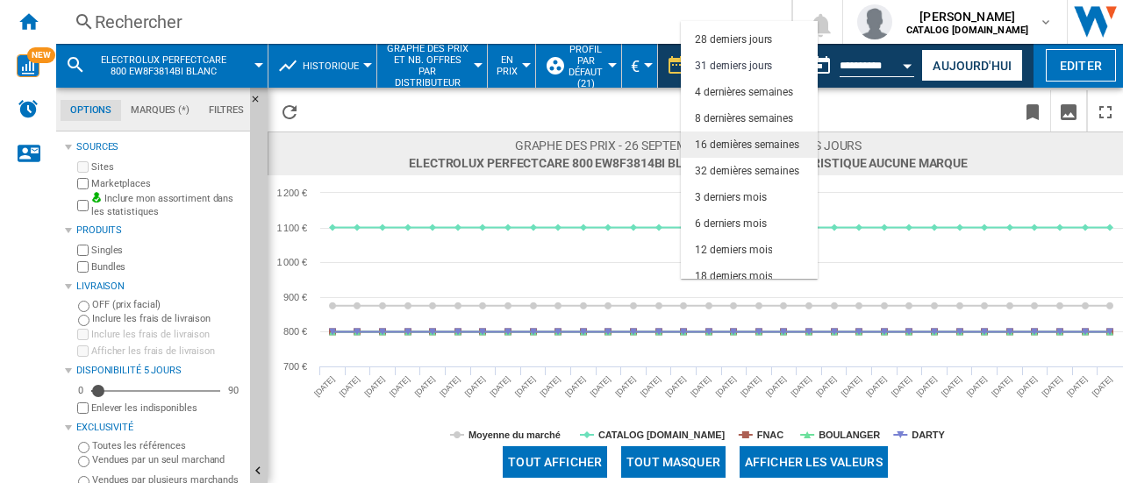 This screenshot has height=483, width=1123. I want to click on div: 18 derniers mois, so click(733, 276).